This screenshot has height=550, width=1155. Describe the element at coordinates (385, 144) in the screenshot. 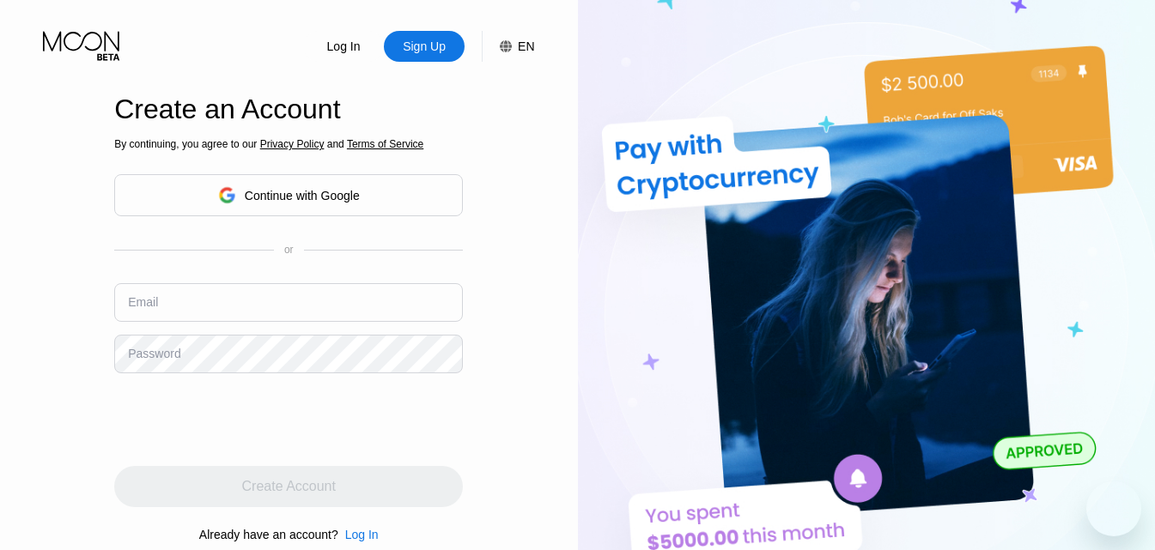

I see `span: Terms of Service` at that location.